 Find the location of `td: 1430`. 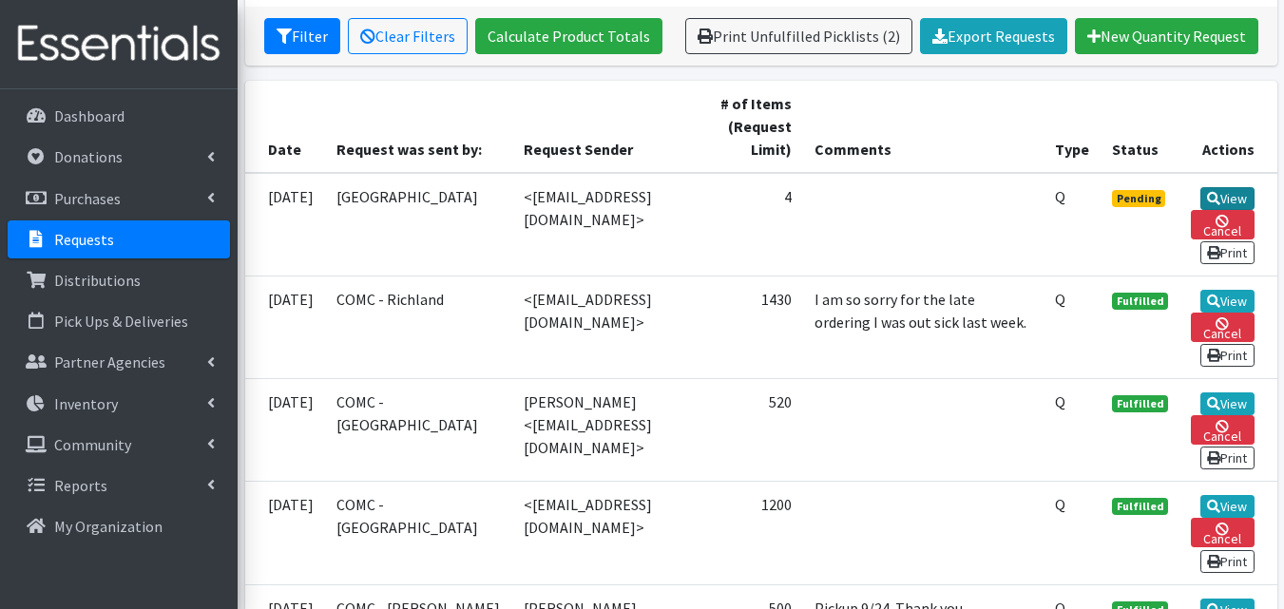

td: 1430 is located at coordinates (754, 327).